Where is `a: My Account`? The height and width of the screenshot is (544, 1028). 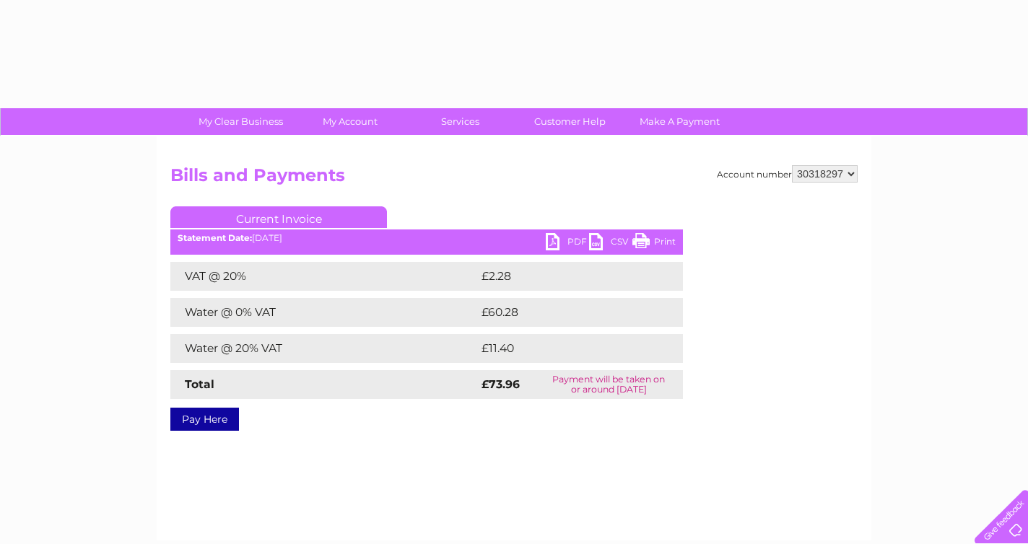
a: My Account is located at coordinates (350, 121).